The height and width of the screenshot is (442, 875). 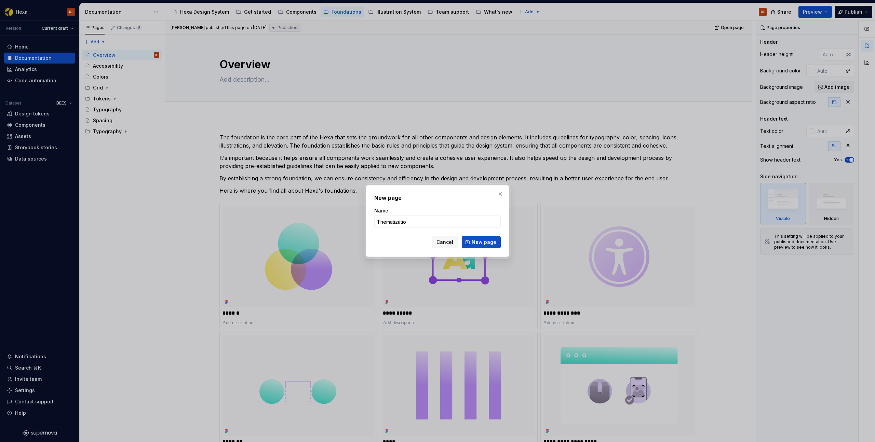 What do you see at coordinates (381, 211) in the screenshot?
I see `label: Name` at bounding box center [381, 211].